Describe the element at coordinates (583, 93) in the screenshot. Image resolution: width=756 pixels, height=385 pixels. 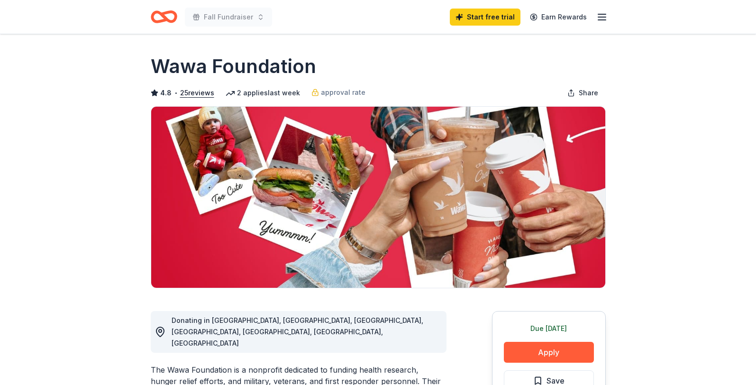
I see `button: Share` at that location.